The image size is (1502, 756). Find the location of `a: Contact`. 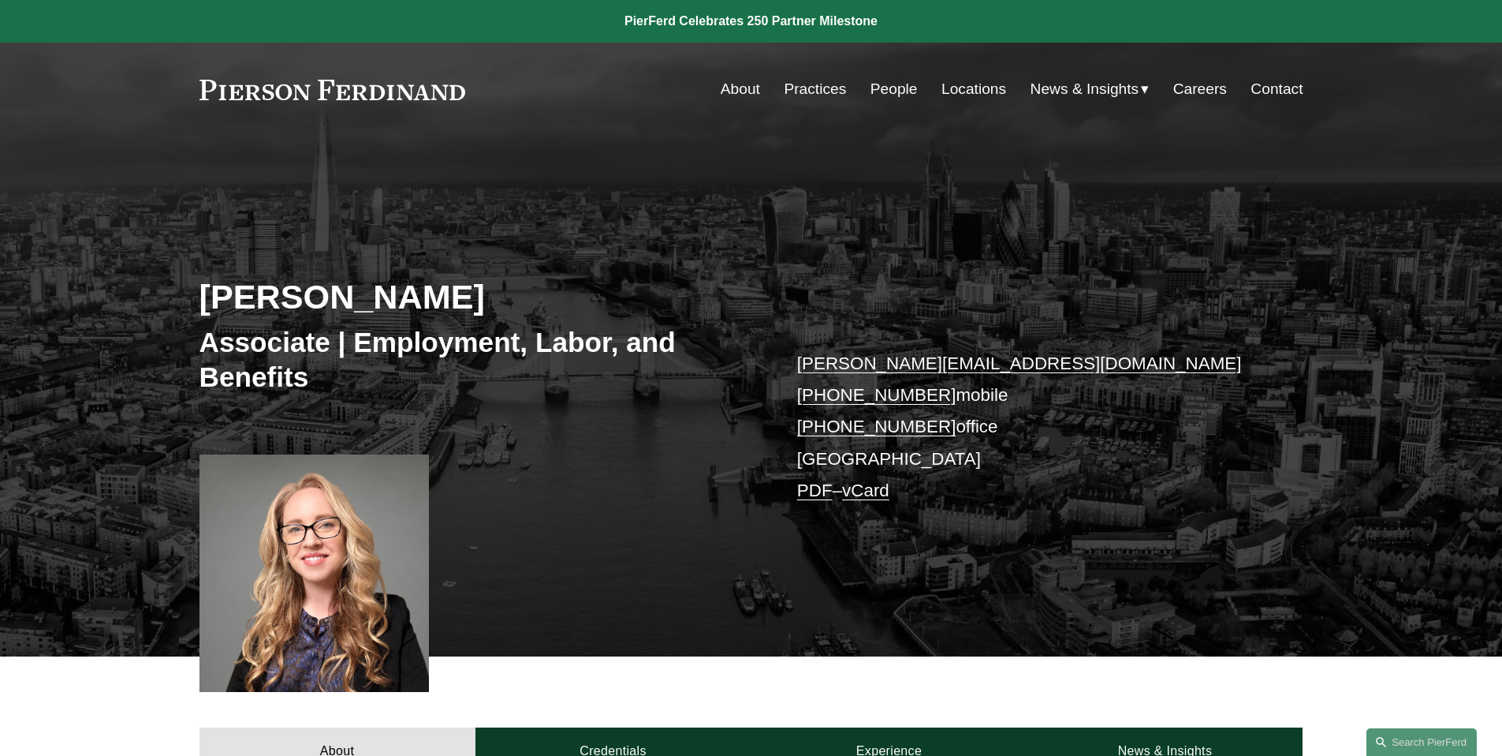

a: Contact is located at coordinates (1277, 89).